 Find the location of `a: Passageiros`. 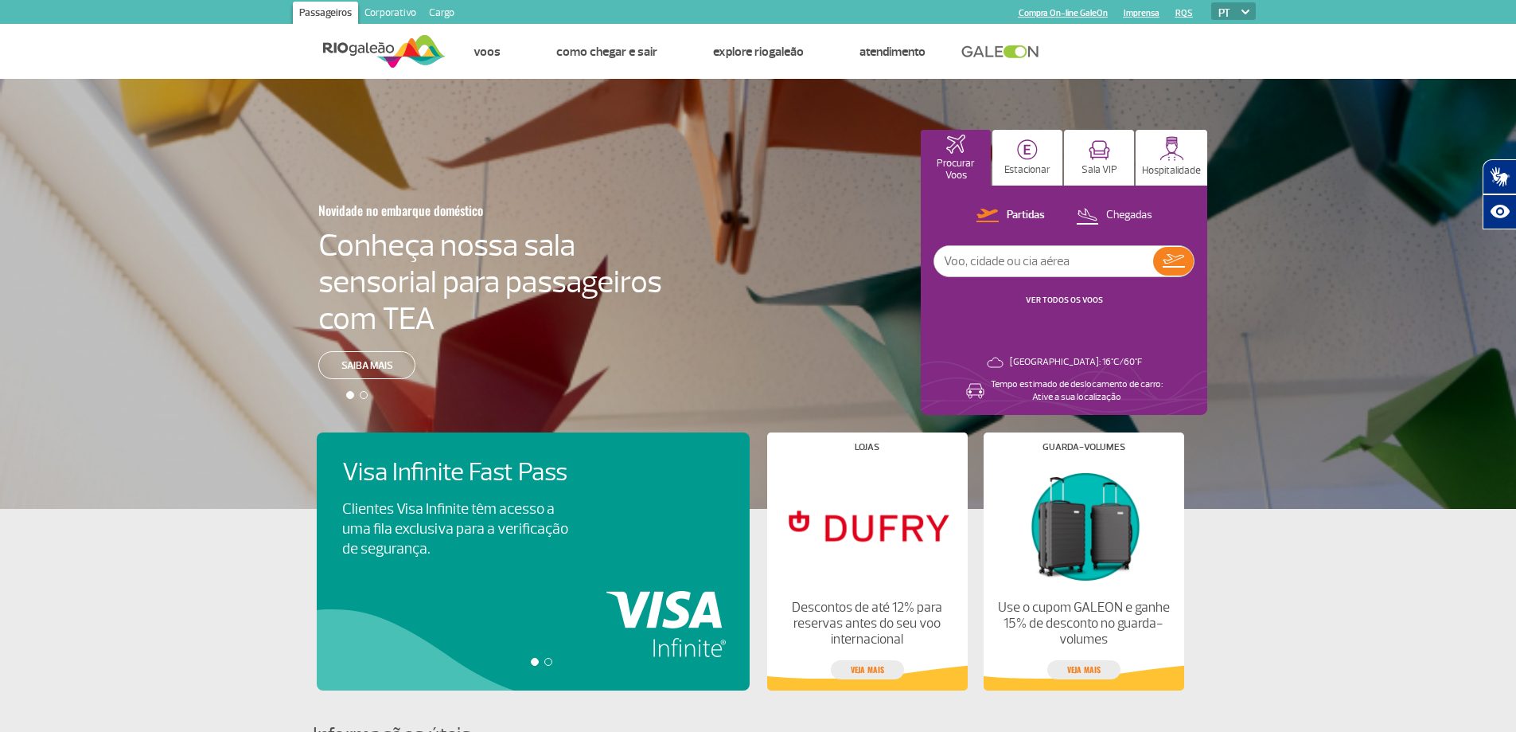

a: Passageiros is located at coordinates (326, 14).